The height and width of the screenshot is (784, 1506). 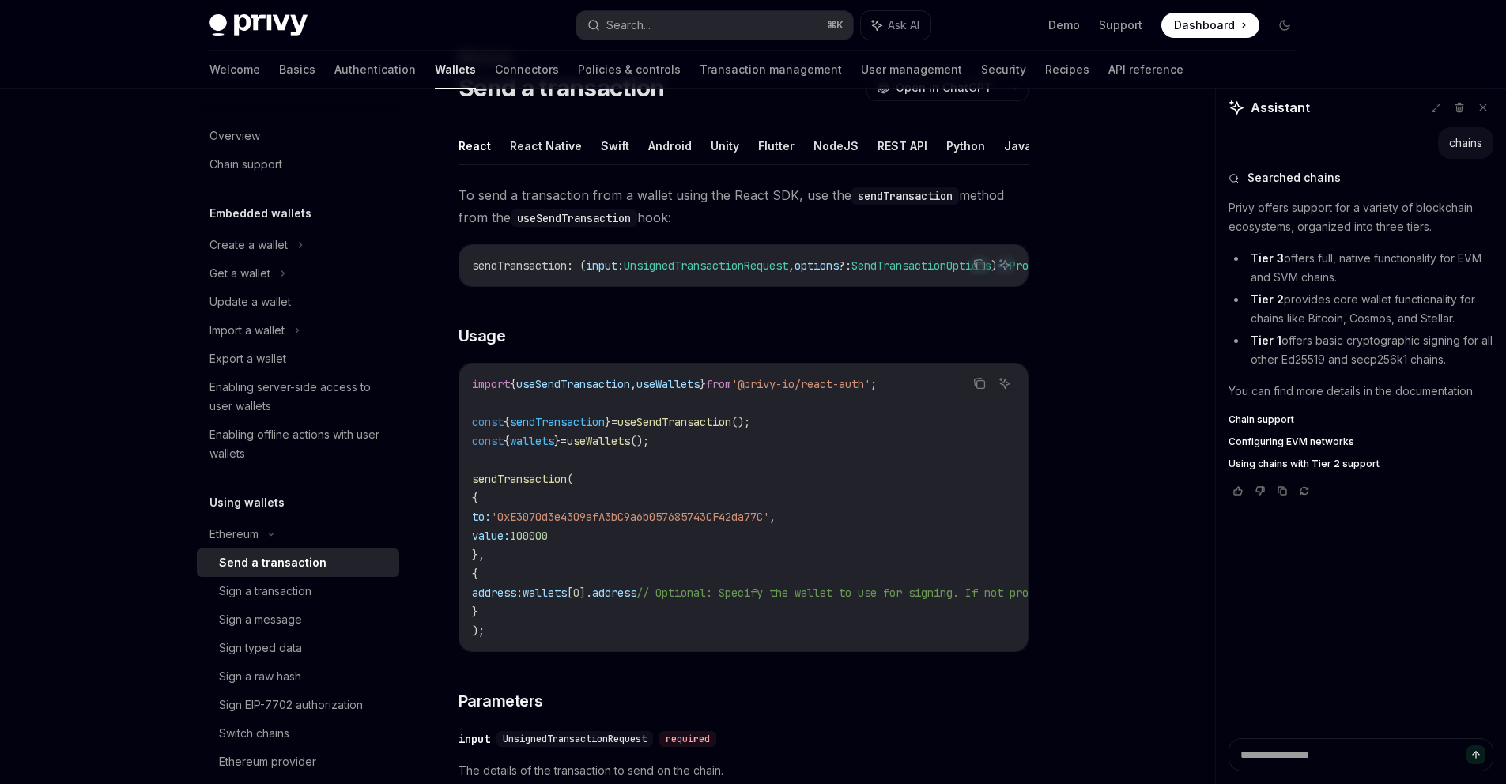 I want to click on div: Sign a message, so click(x=260, y=620).